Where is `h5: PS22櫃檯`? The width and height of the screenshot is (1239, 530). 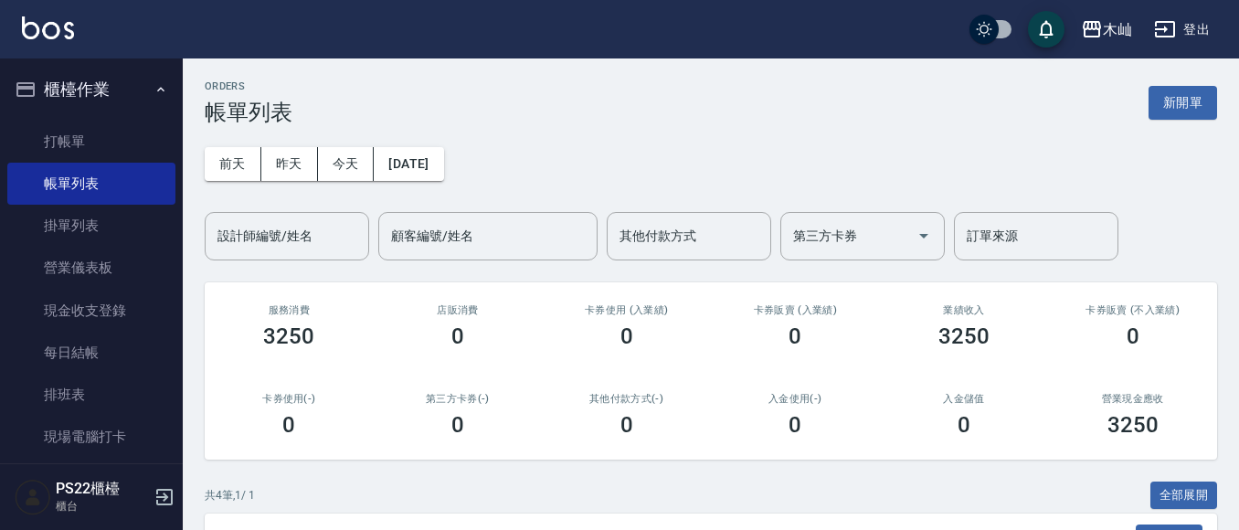 h5: PS22櫃檯 is located at coordinates (102, 489).